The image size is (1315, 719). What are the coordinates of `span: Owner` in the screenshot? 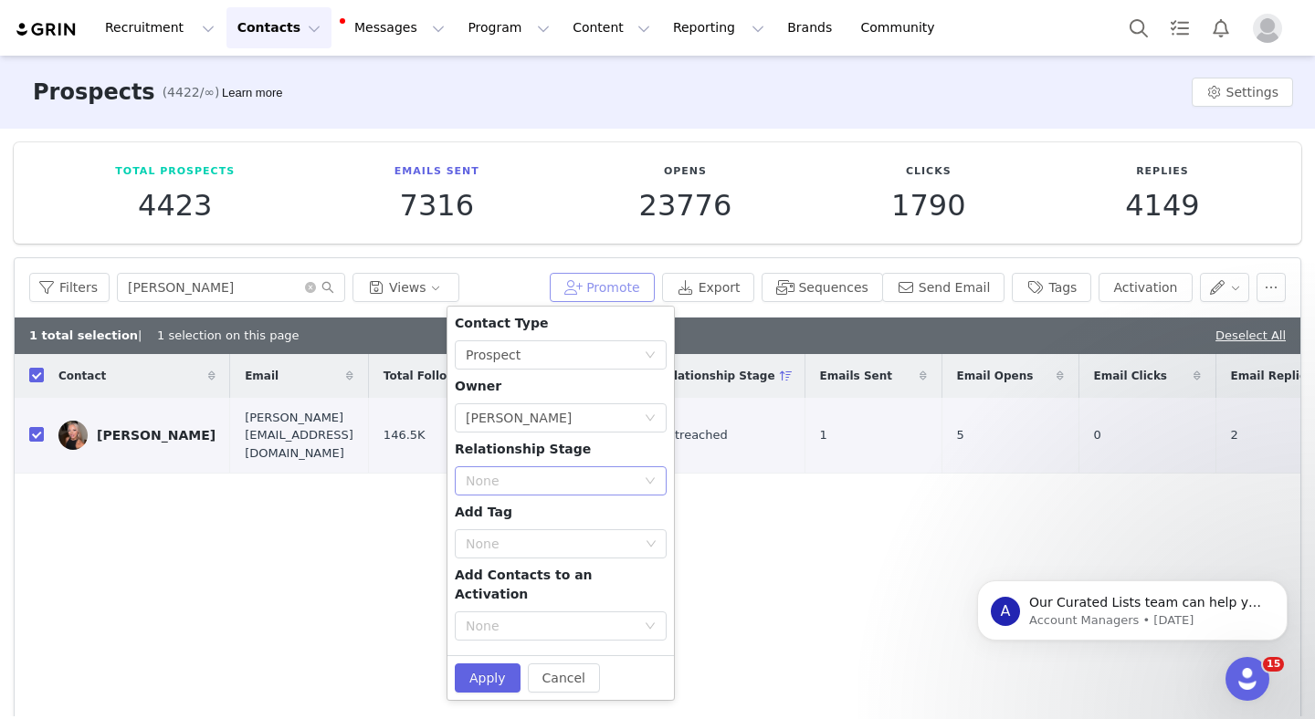 It's located at (477, 386).